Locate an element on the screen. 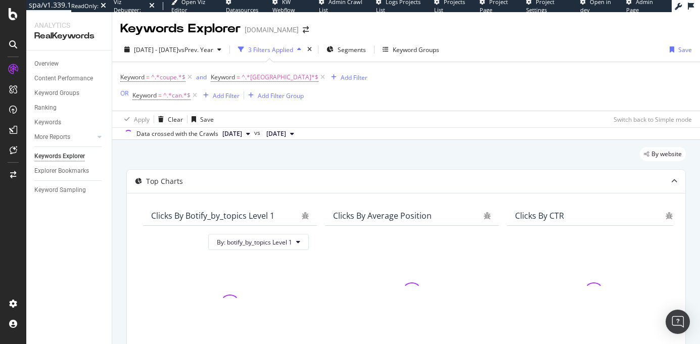 This screenshot has width=700, height=344. div: Overview is located at coordinates (46, 64).